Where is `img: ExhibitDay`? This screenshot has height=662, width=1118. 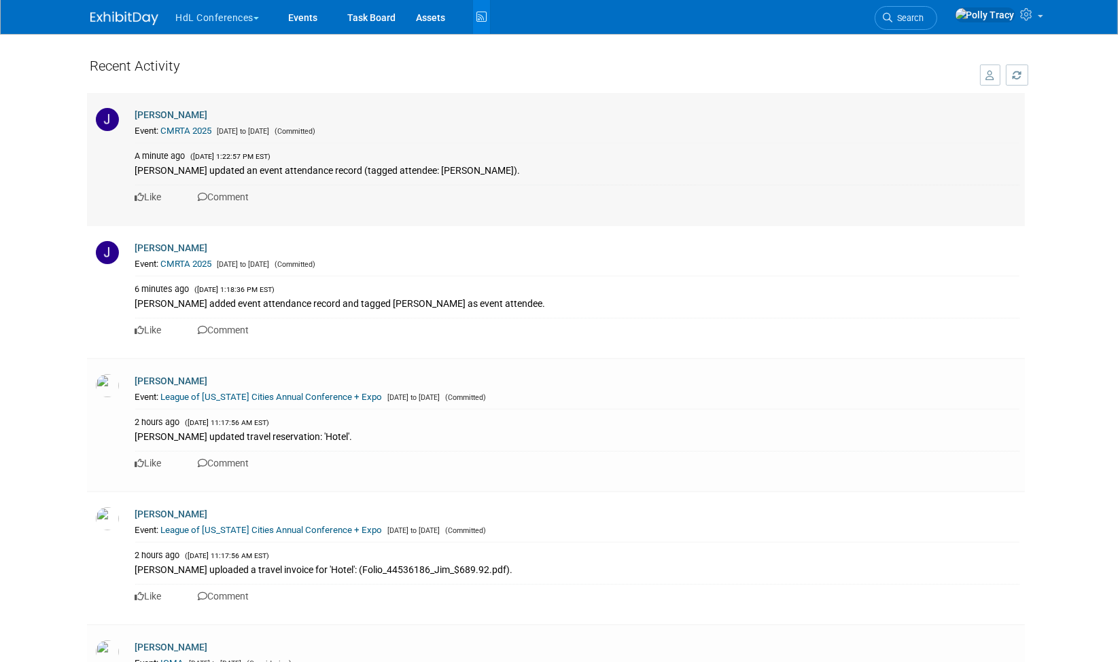 img: ExhibitDay is located at coordinates (124, 18).